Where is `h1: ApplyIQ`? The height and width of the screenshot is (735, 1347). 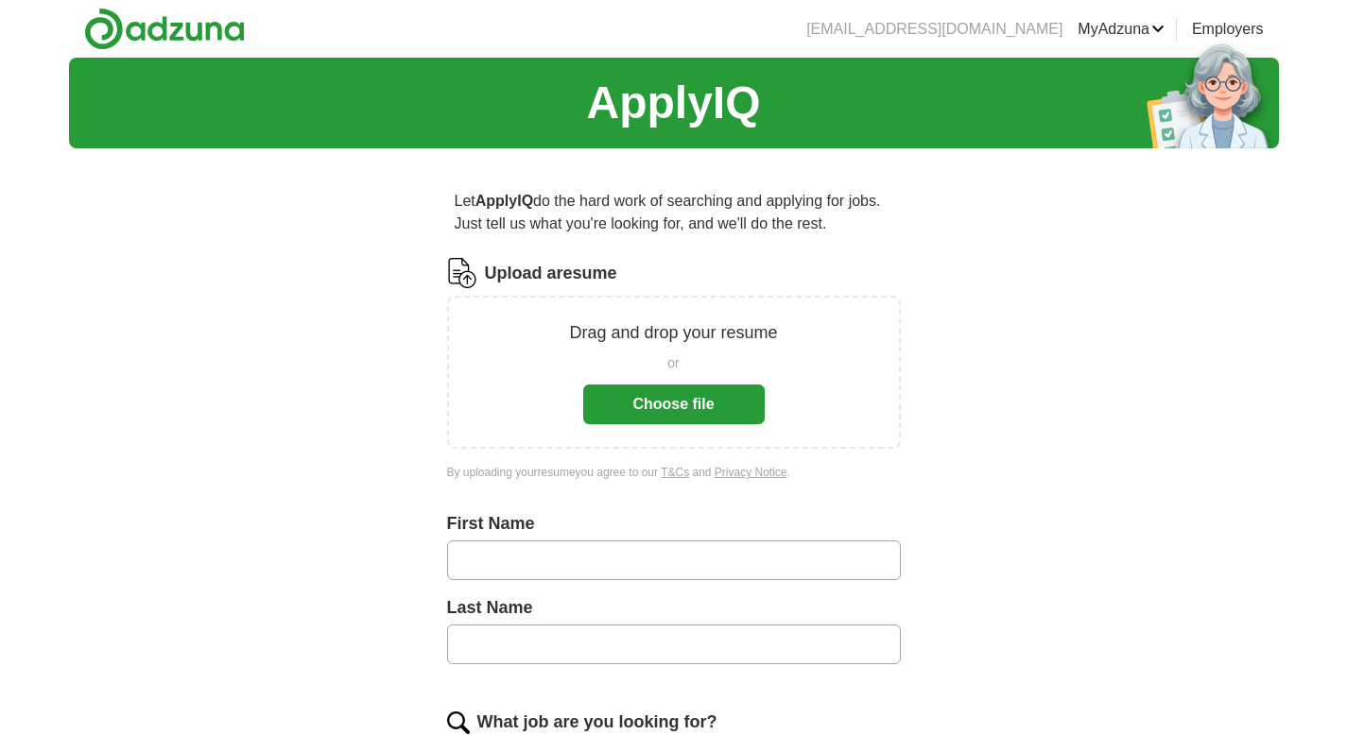
h1: ApplyIQ is located at coordinates (673, 103).